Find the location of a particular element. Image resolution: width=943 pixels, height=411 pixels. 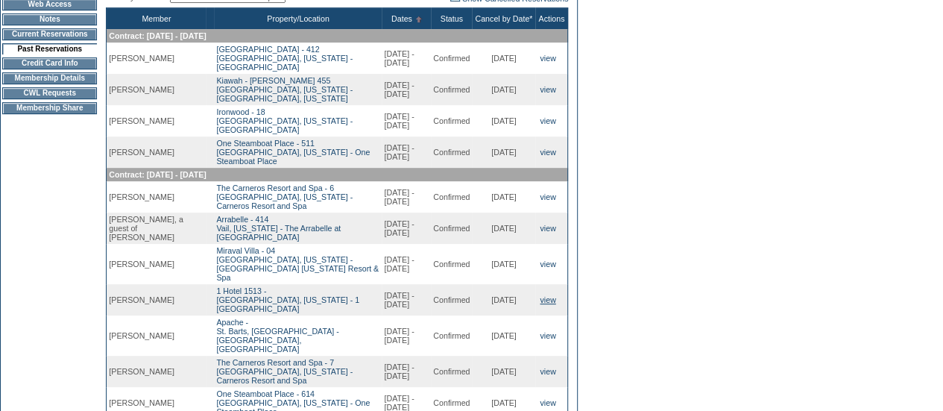

td: Credit Card Info is located at coordinates (49, 63).